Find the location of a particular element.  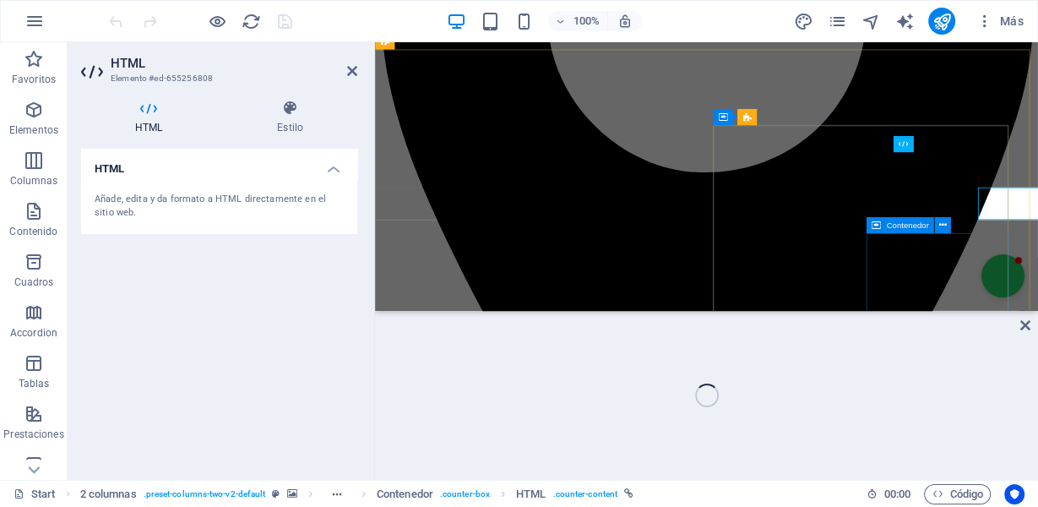

span: Más is located at coordinates (999, 21).